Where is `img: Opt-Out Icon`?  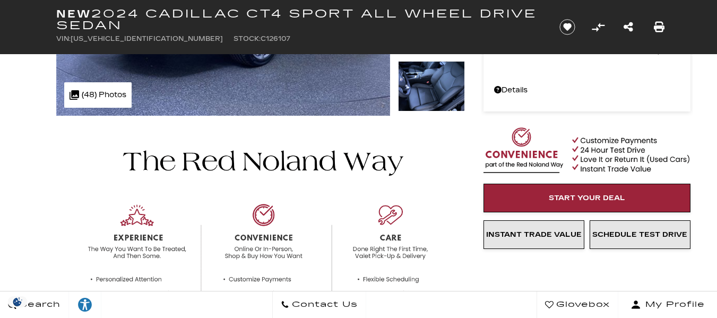 img: Opt-Out Icon is located at coordinates (18, 301).